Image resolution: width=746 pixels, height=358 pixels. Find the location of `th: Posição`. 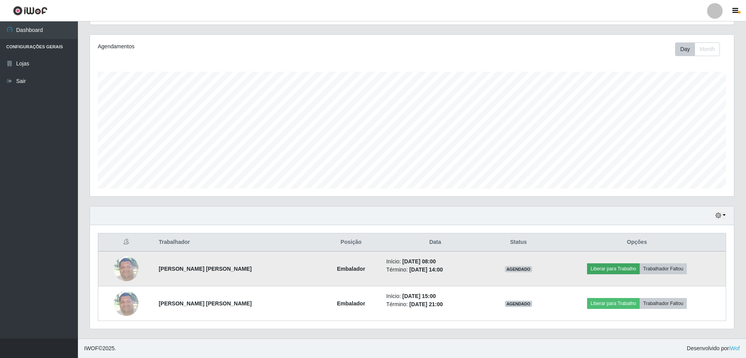

th: Posição is located at coordinates (351, 242).